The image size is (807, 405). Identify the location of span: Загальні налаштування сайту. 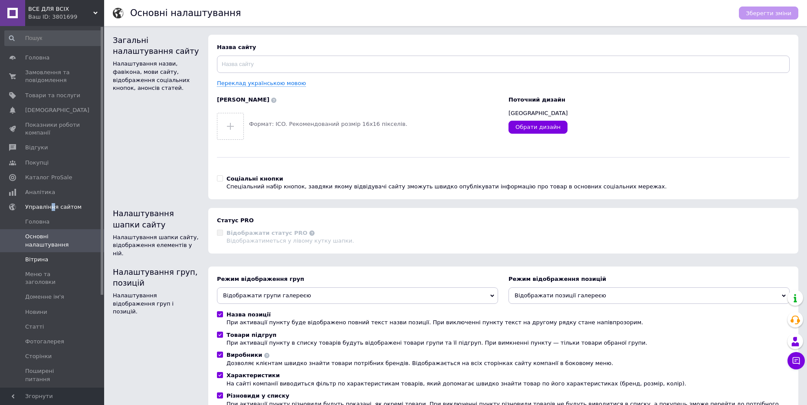
(156, 46).